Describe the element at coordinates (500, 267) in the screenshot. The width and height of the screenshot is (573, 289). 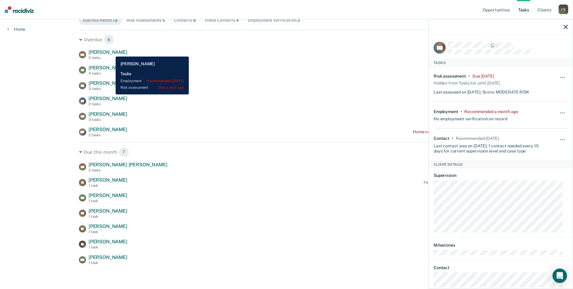
I see `dt: Contact` at that location.